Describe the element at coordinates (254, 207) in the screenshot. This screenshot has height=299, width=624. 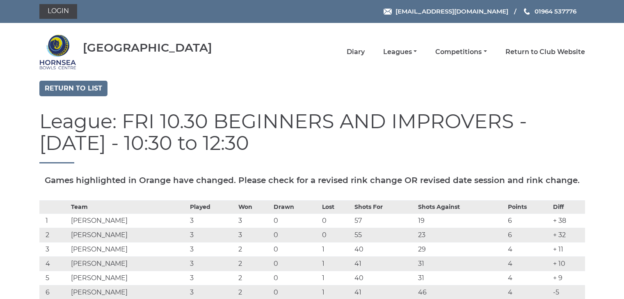
I see `th: Won` at that location.